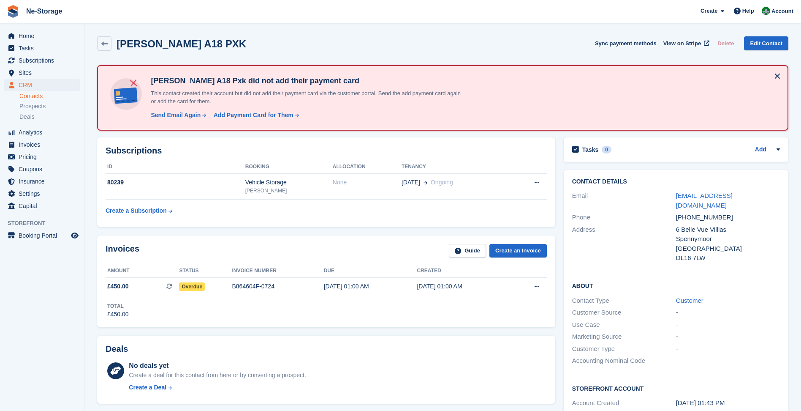  Describe the element at coordinates (749, 11) in the screenshot. I see `span: Help` at that location.